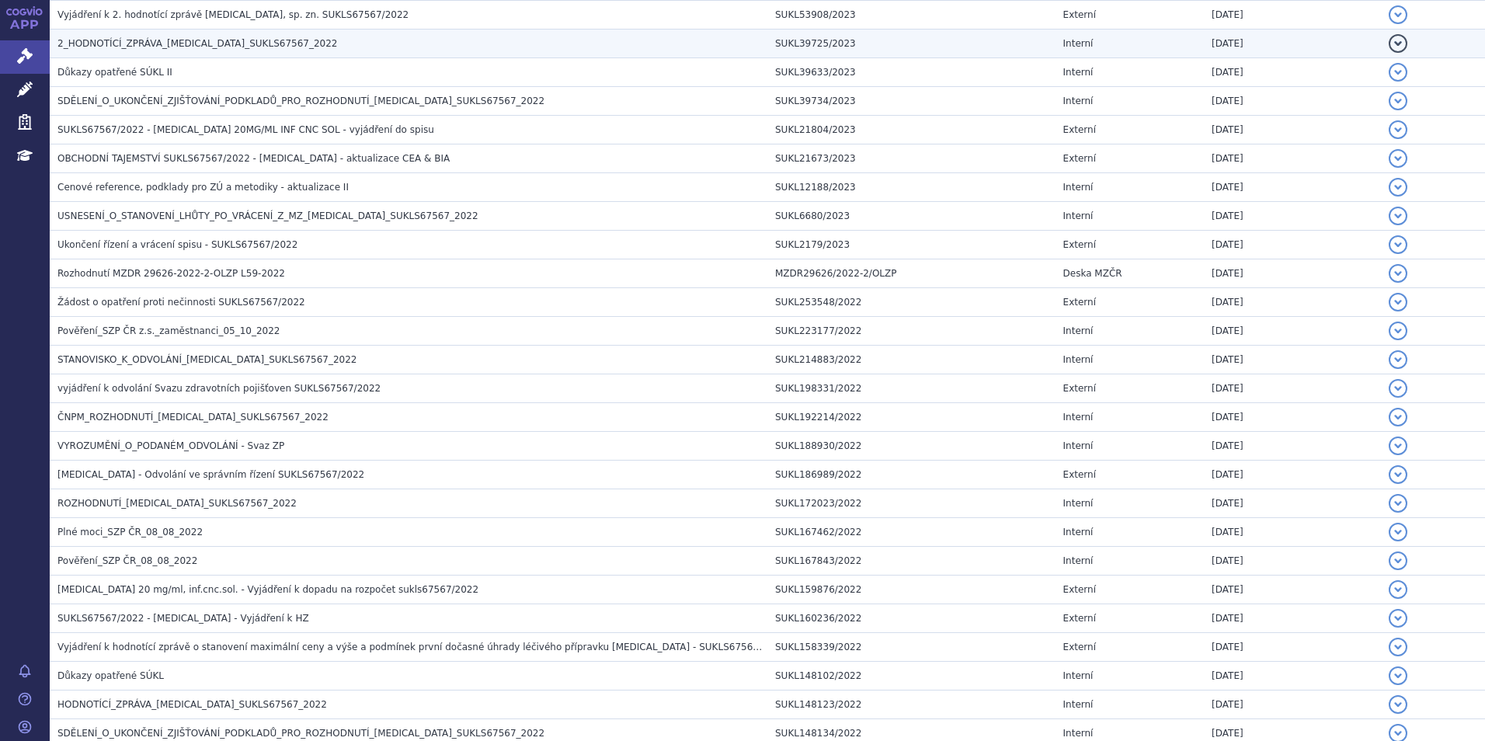 Image resolution: width=1485 pixels, height=741 pixels. Describe the element at coordinates (911, 446) in the screenshot. I see `td: SUKL188930/2022` at that location.